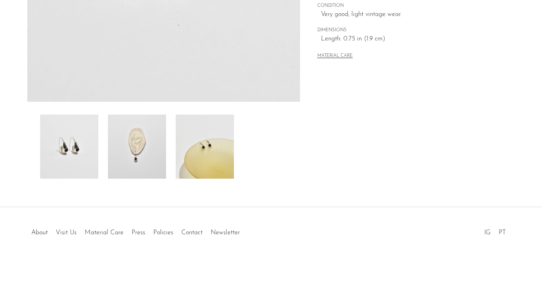 Image resolution: width=542 pixels, height=286 pixels. What do you see at coordinates (407, 6) in the screenshot?
I see `span: CONDITION` at bounding box center [407, 6].